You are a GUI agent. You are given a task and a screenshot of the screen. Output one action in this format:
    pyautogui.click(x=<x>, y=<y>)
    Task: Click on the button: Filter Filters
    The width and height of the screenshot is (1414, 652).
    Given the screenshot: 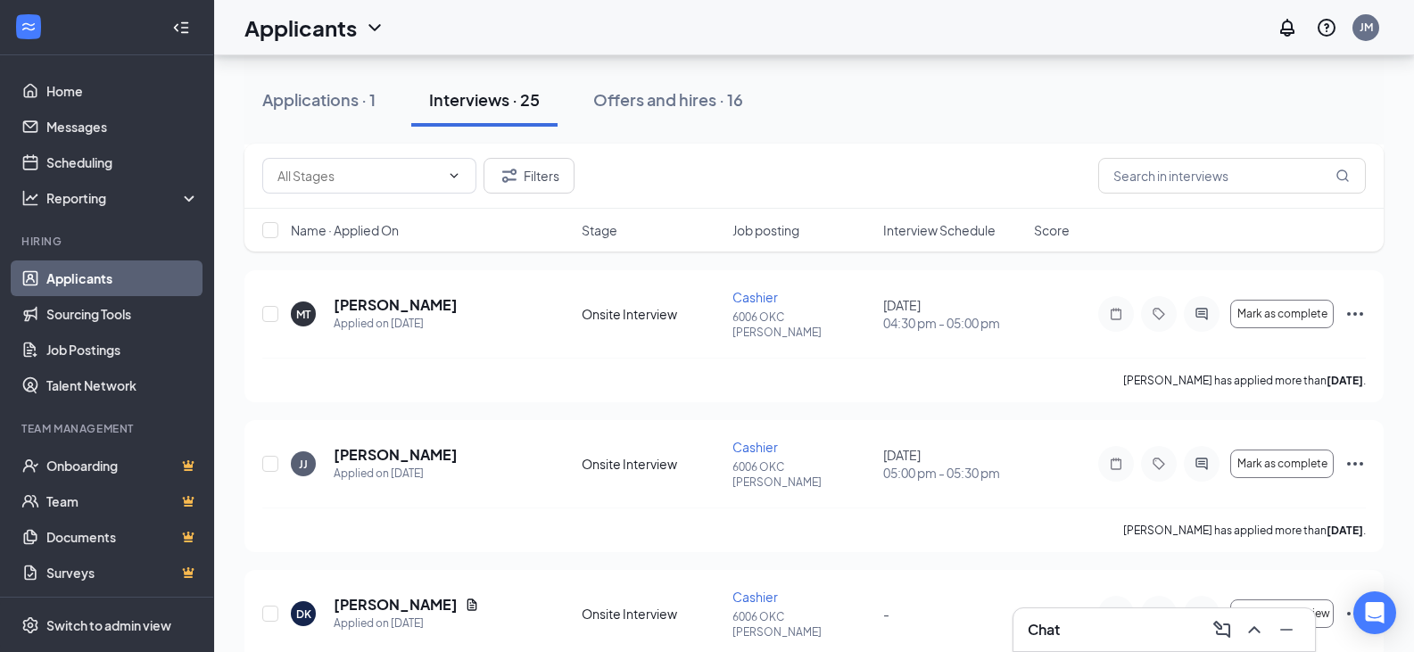 What is the action you would take?
    pyautogui.click(x=529, y=176)
    